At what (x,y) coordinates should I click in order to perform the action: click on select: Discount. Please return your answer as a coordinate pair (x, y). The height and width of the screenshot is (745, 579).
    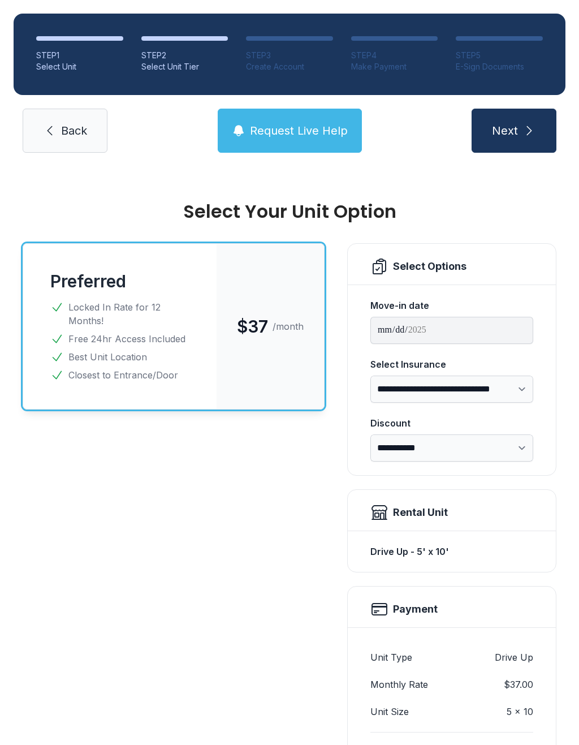
    Looking at the image, I should click on (452, 448).